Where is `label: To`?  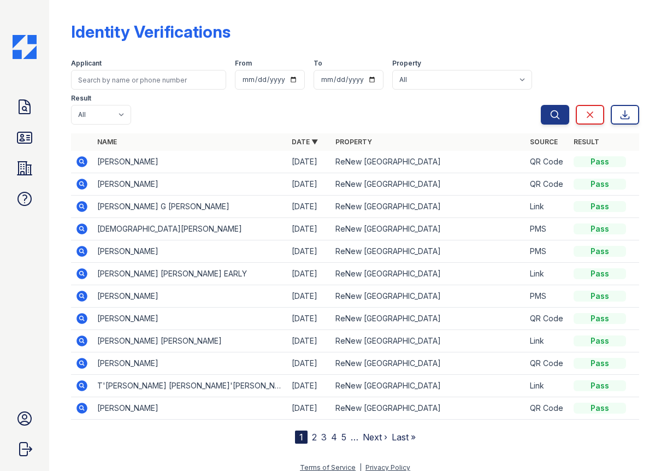 label: To is located at coordinates (318, 63).